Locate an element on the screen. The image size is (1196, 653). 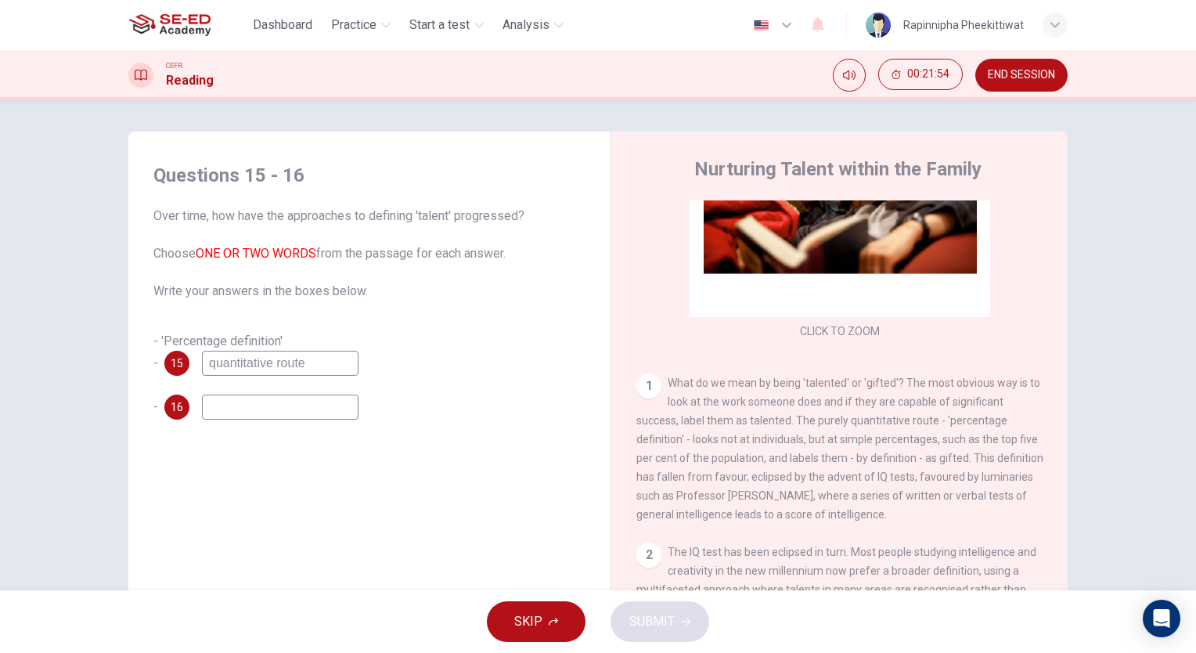
span: - 'Percentage definition' - is located at coordinates (218, 351).